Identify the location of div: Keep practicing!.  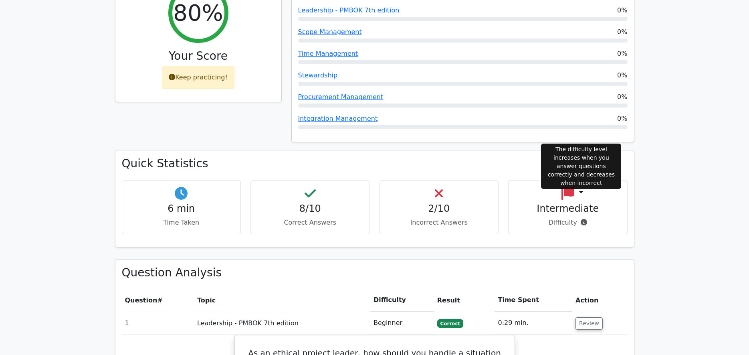
(198, 77).